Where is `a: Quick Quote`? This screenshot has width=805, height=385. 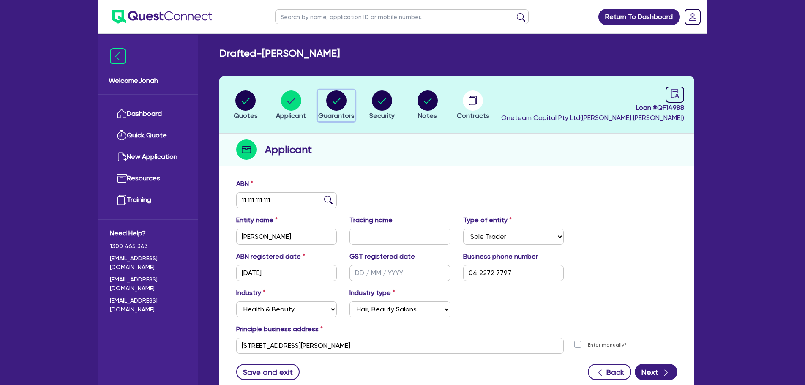
a: Quick Quote is located at coordinates (148, 135).